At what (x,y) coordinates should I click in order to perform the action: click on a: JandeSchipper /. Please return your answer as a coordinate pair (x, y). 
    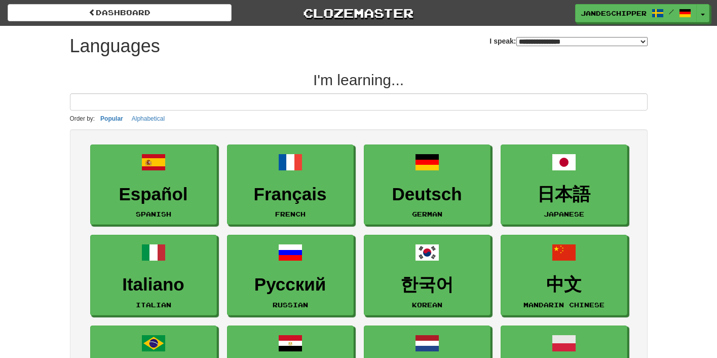
    Looking at the image, I should click on (636, 13).